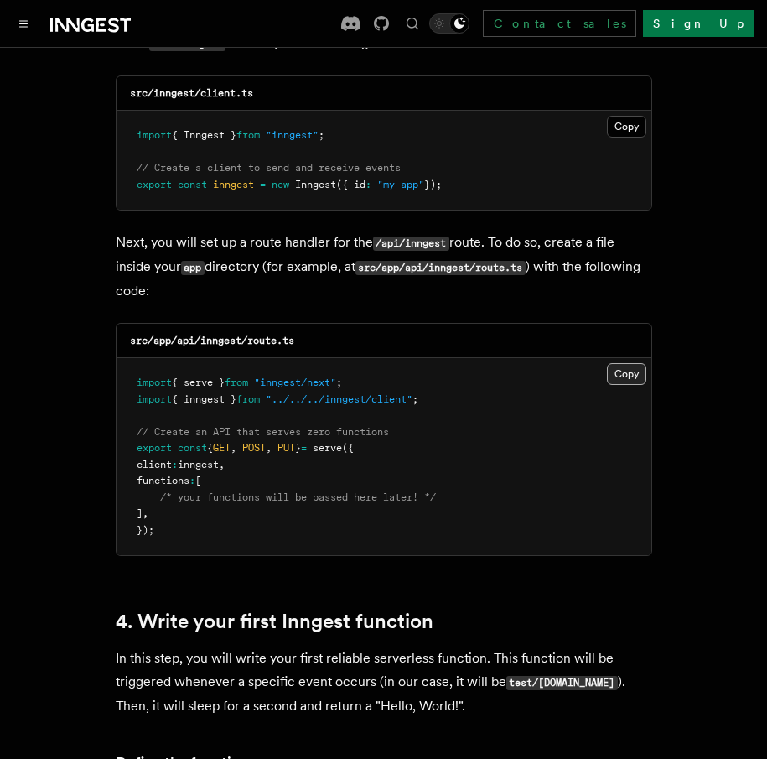  I want to click on code: /api/inngest, so click(411, 243).